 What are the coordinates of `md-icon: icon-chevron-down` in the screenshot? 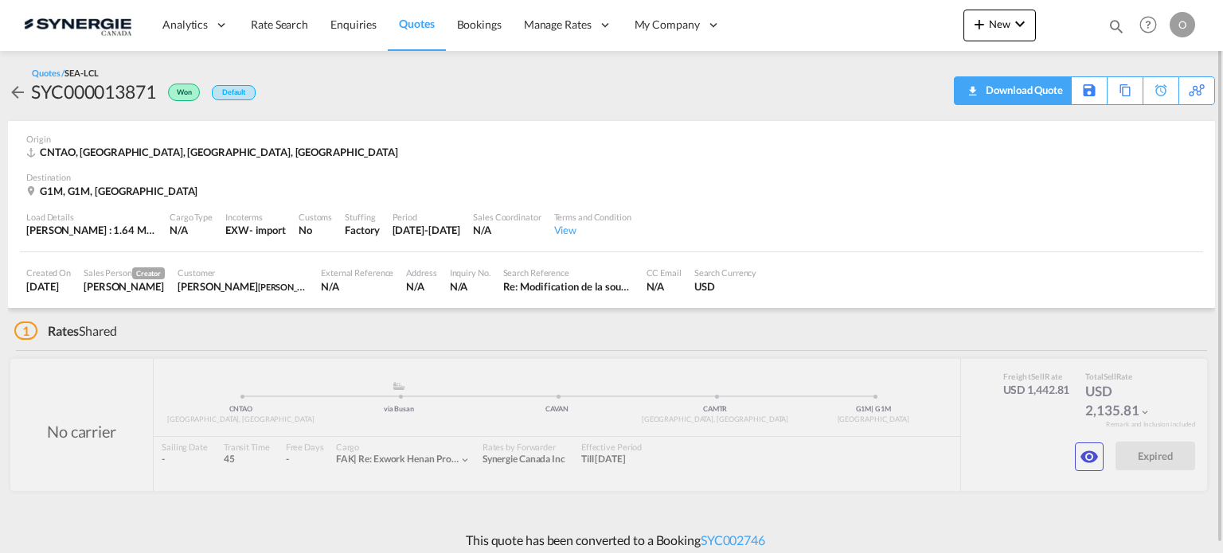 It's located at (1020, 24).